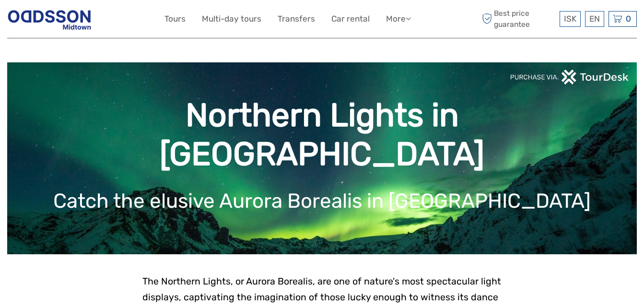 Image resolution: width=644 pixels, height=308 pixels. Describe the element at coordinates (350, 19) in the screenshot. I see `a: Car rental` at that location.